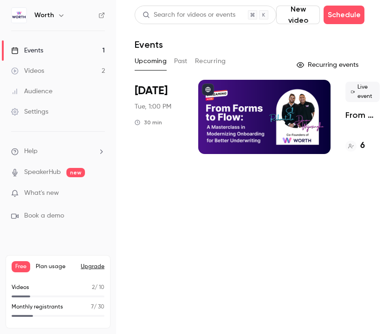  Describe the element at coordinates (148, 123) in the screenshot. I see `div: 30 min` at that location.